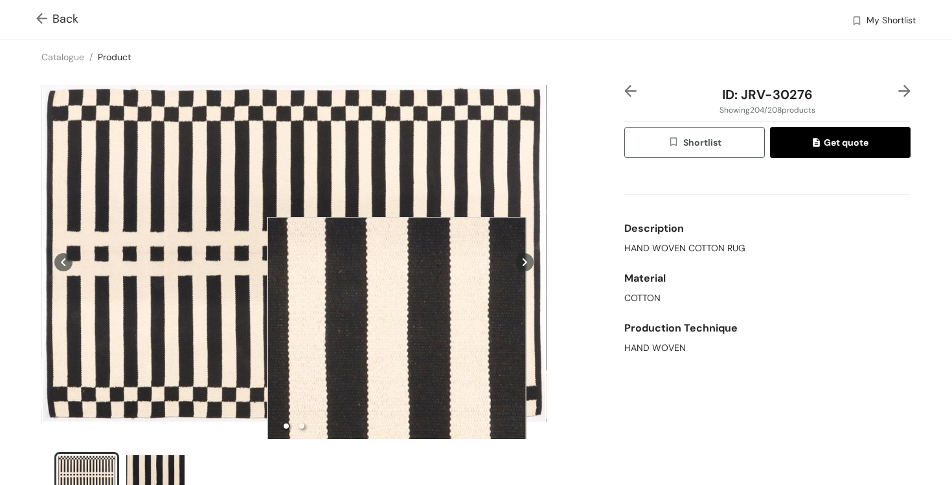 This screenshot has height=485, width=952. What do you see at coordinates (767, 95) in the screenshot?
I see `span: ID: JRV-30276` at bounding box center [767, 95].